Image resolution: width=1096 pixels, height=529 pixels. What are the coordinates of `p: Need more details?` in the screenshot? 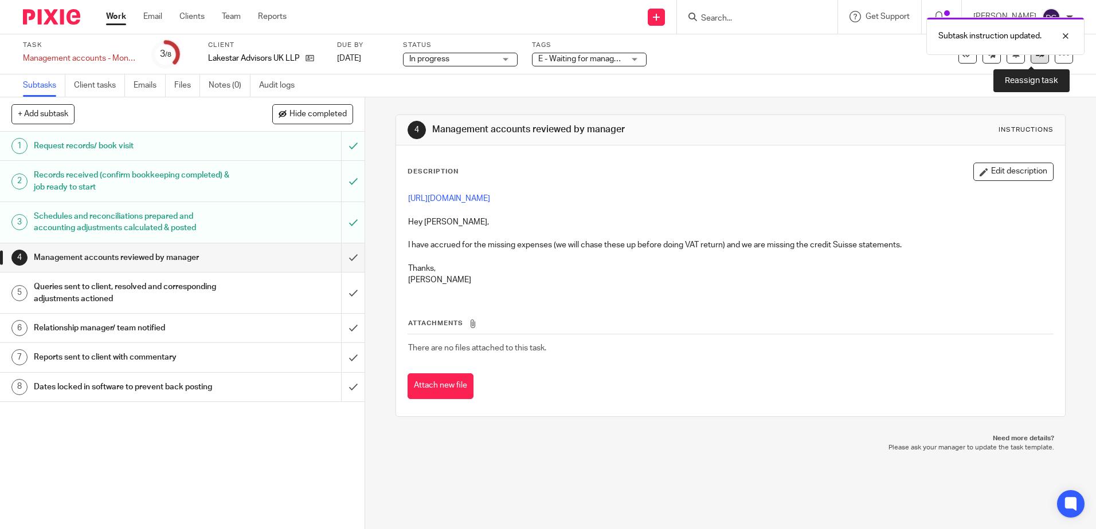 It's located at (730, 439).